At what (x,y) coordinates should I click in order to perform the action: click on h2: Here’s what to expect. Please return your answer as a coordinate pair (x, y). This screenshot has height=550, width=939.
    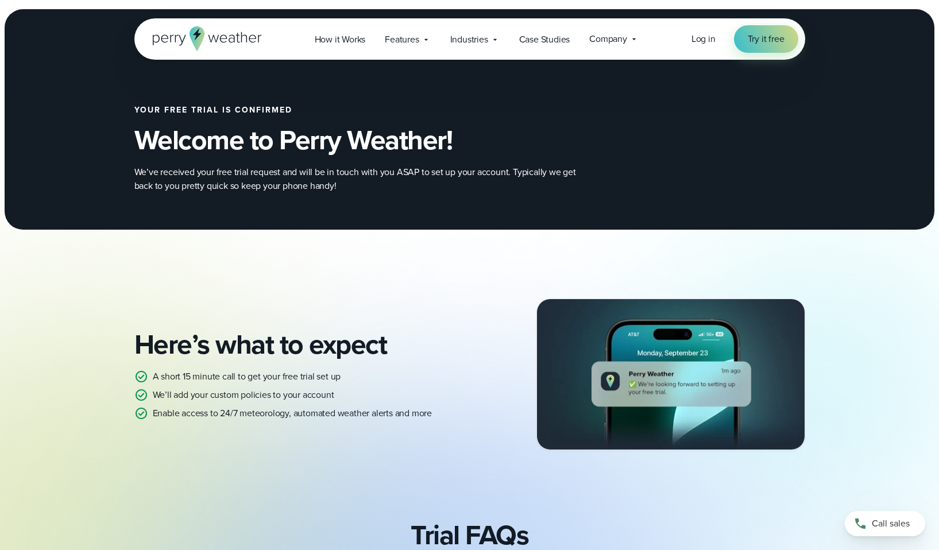
    Looking at the image, I should click on (297, 345).